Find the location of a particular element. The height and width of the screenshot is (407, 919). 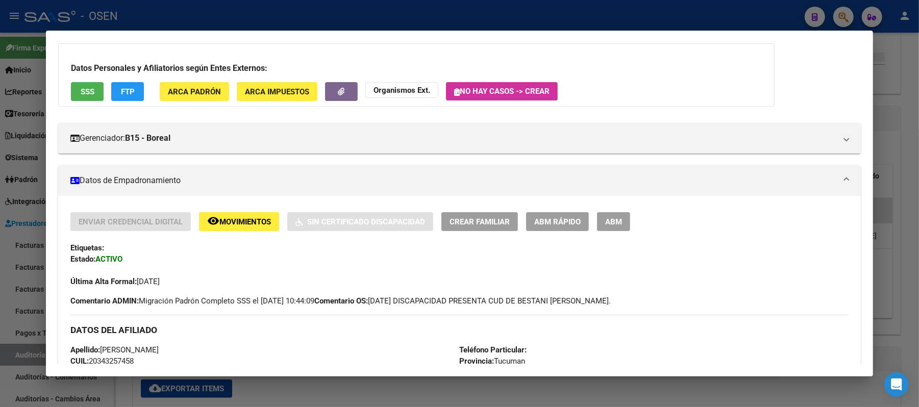

strong: Provincia: is located at coordinates (476, 361).